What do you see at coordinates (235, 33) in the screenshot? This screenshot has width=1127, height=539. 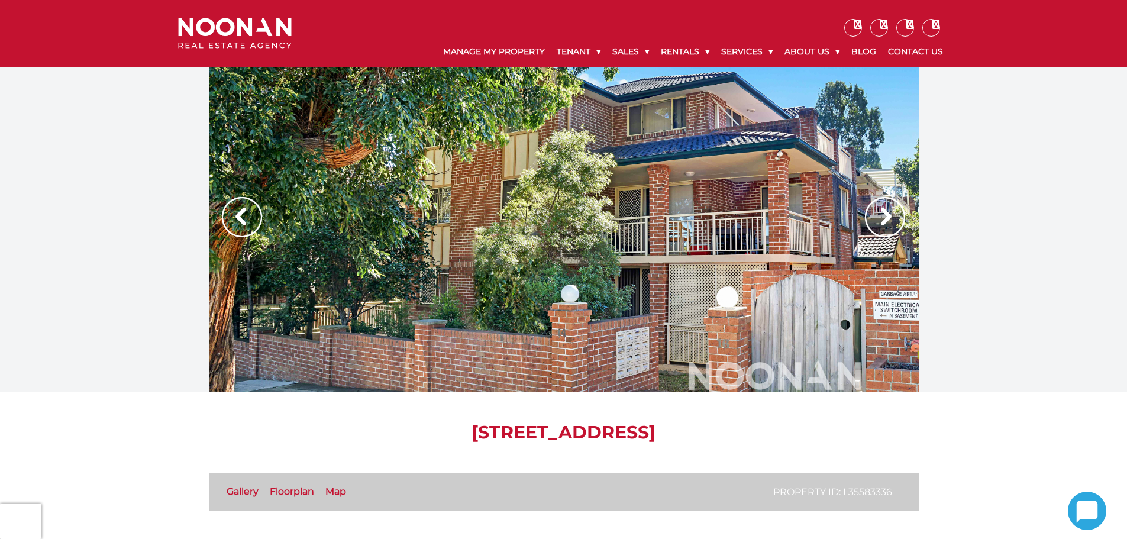 I see `img: Noonan Real Estate Agency` at bounding box center [235, 33].